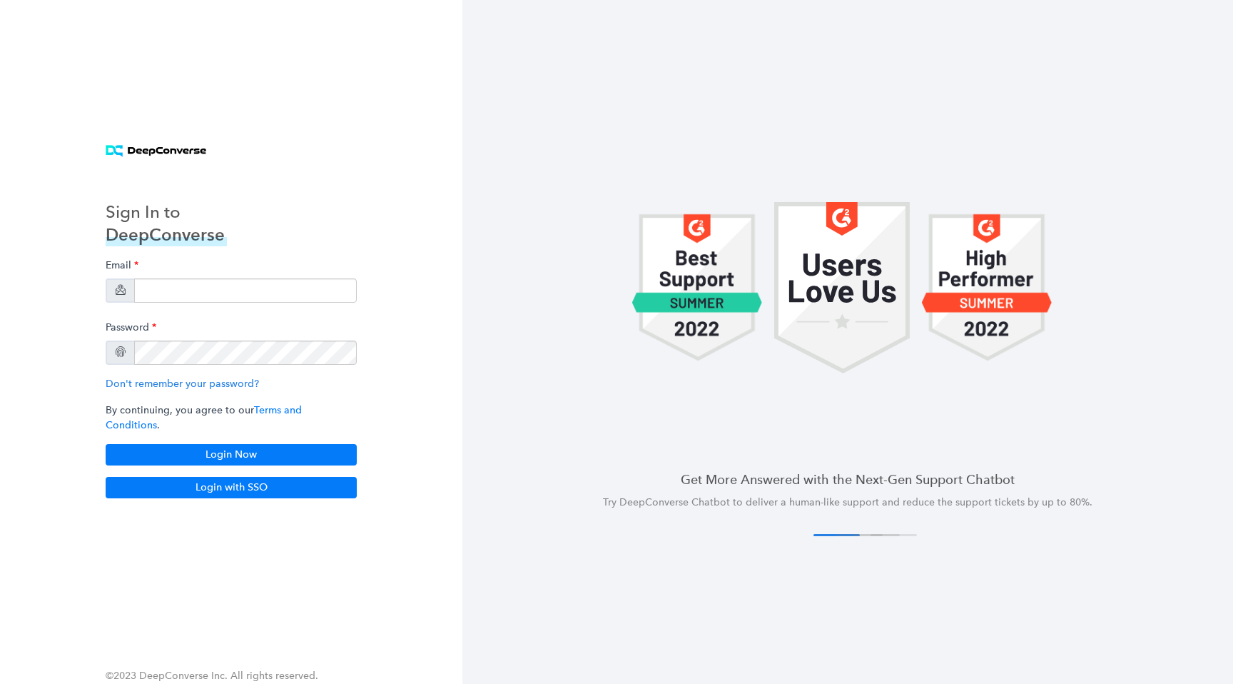 This screenshot has height=684, width=1233. I want to click on label: Password, so click(131, 327).